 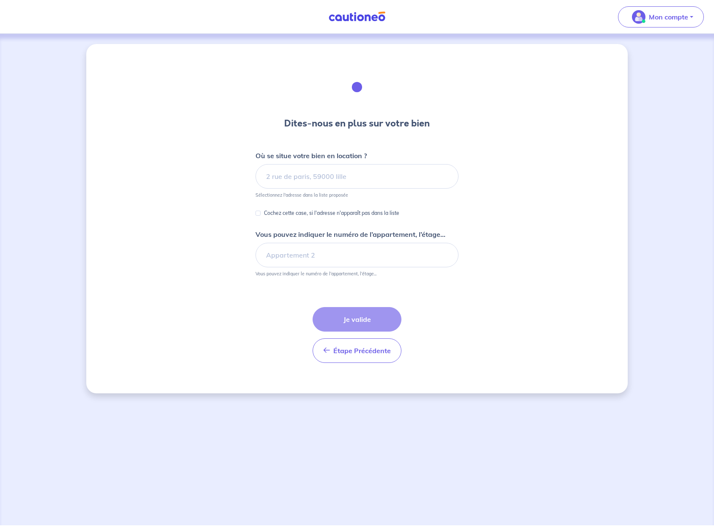 I want to click on p: Cochez cette case, si l'adresse n'apparaît pas dans la liste, so click(x=332, y=213).